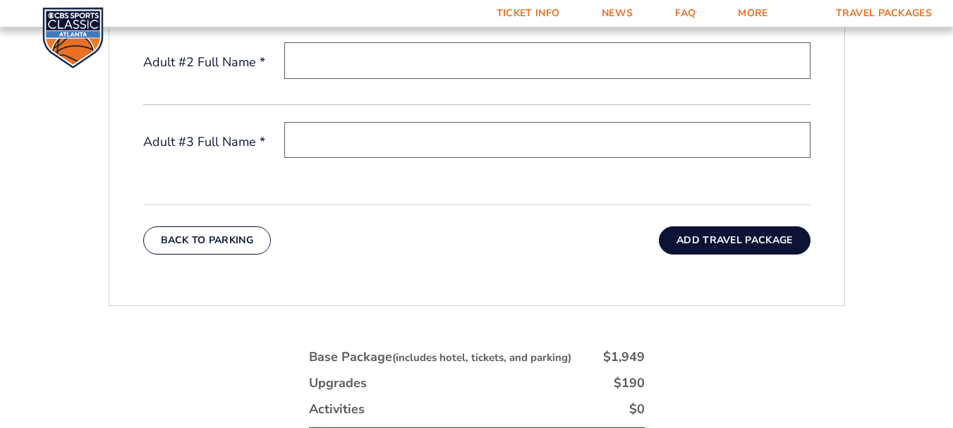  I want to click on label: Adult #2 Full Name *, so click(214, 62).